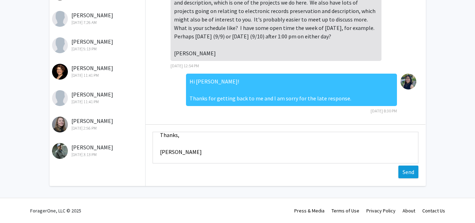 Image resolution: width=475 pixels, height=223 pixels. What do you see at coordinates (60, 98) in the screenshot?
I see `img: Anthony Bardo` at bounding box center [60, 98].